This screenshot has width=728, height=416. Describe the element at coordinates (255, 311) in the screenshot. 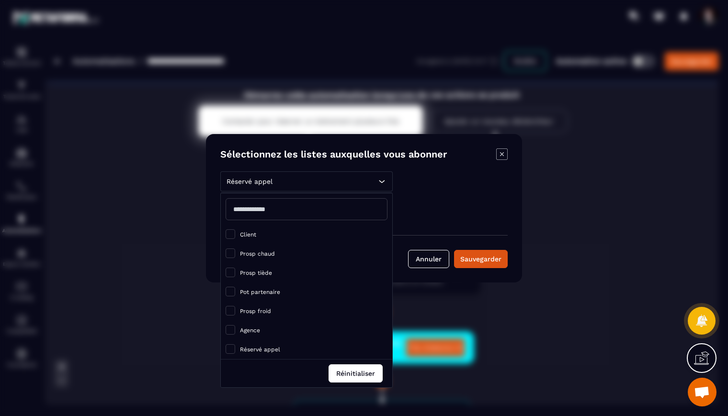

I see `span: Prosp froid` at that location.